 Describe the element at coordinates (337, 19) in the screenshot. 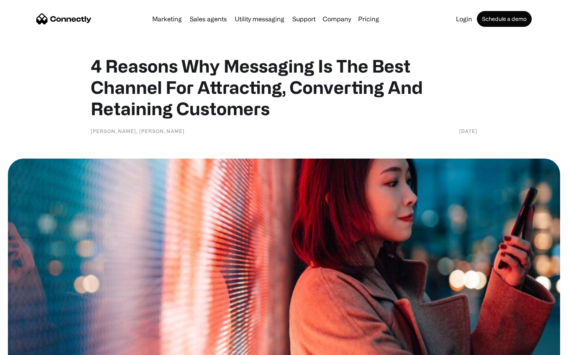

I see `div: Company` at that location.